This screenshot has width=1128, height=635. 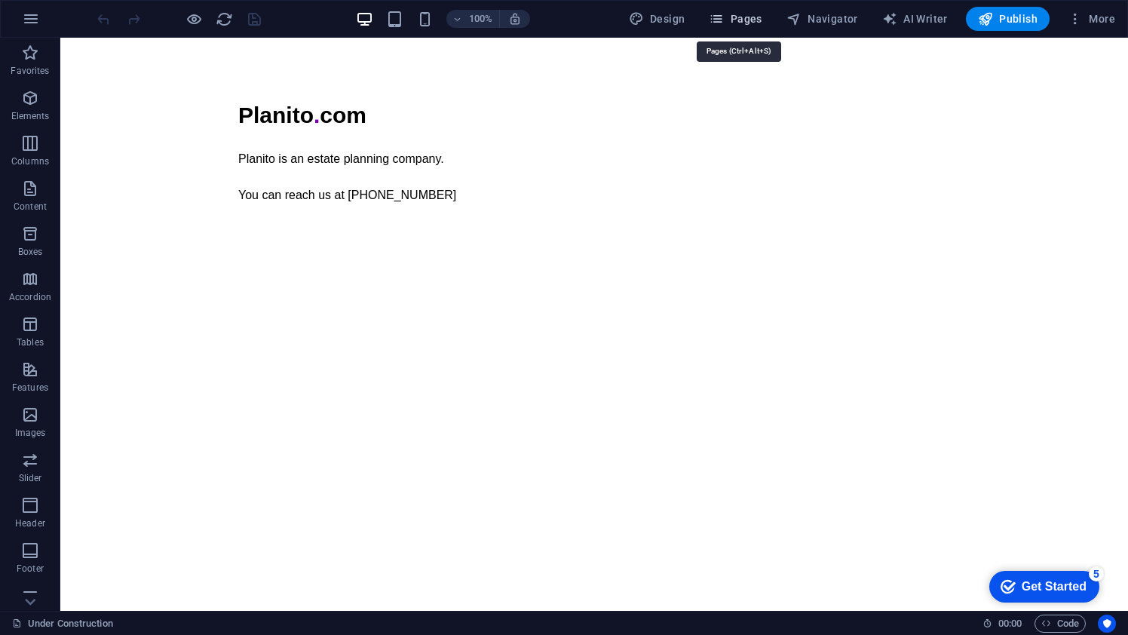 What do you see at coordinates (30, 523) in the screenshot?
I see `p: Header` at bounding box center [30, 523].